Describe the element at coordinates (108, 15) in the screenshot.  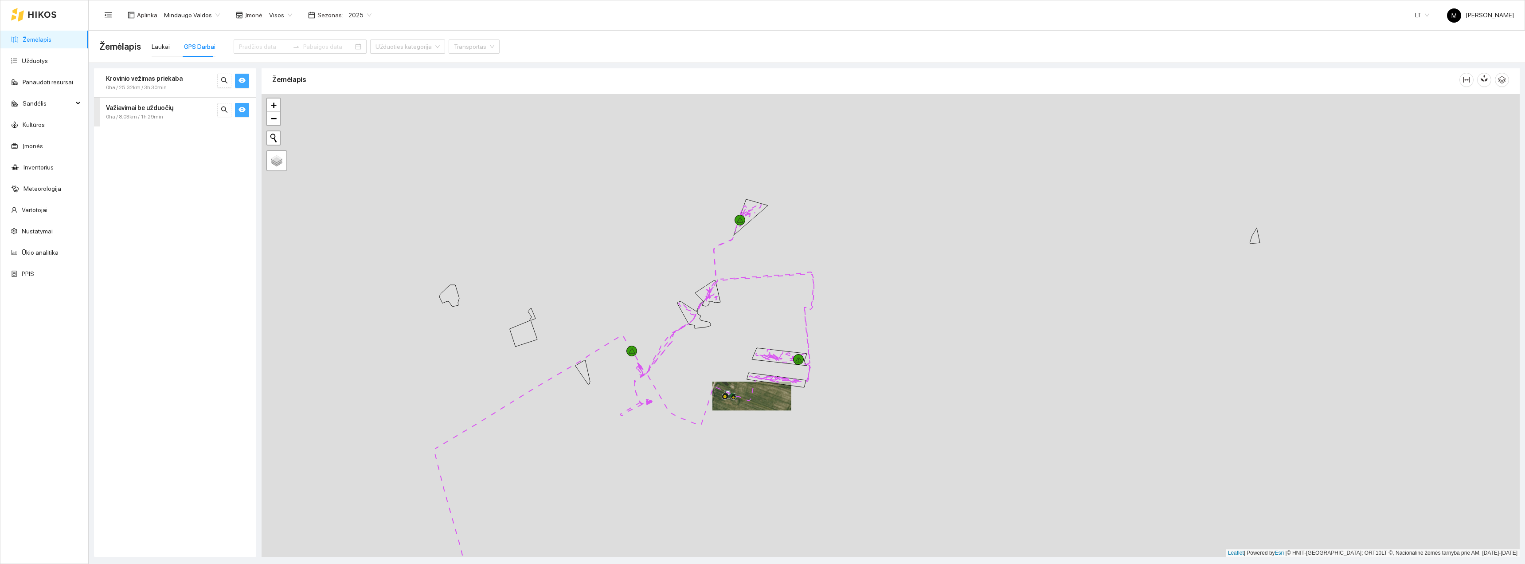
I see `span: menu-fold` at that location.